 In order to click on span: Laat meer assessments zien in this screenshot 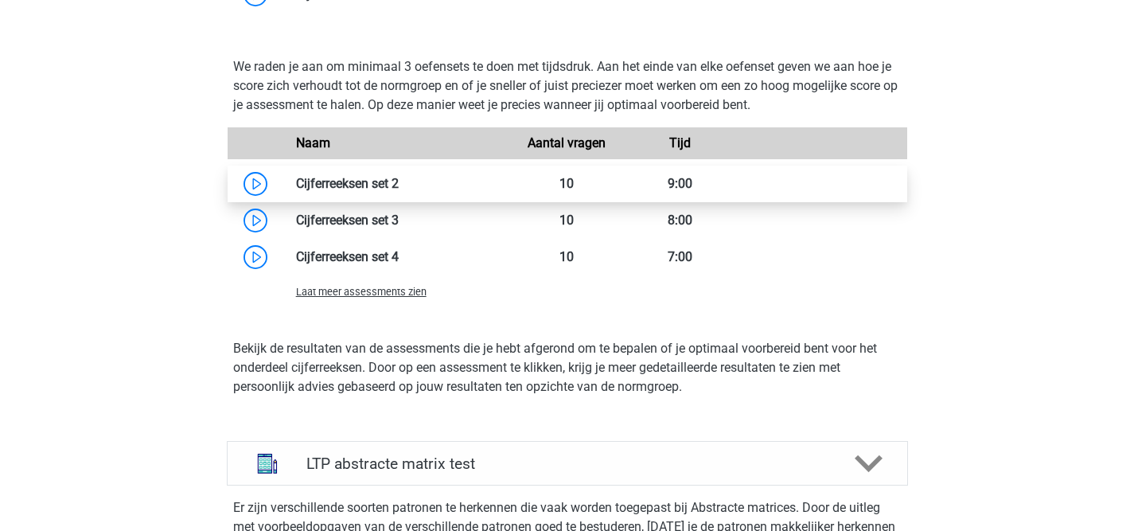, I will do `click(361, 291)`.